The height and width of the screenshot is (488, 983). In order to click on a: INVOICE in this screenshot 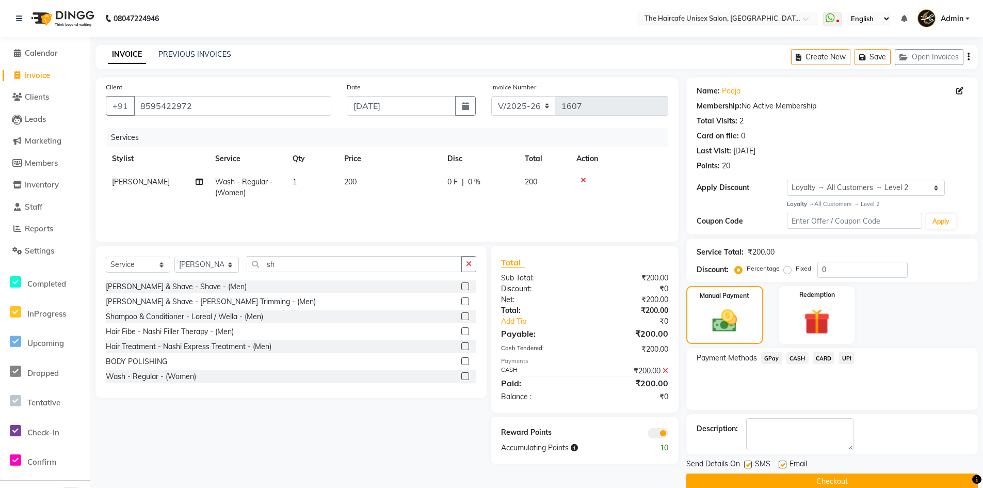, I will do `click(127, 55)`.